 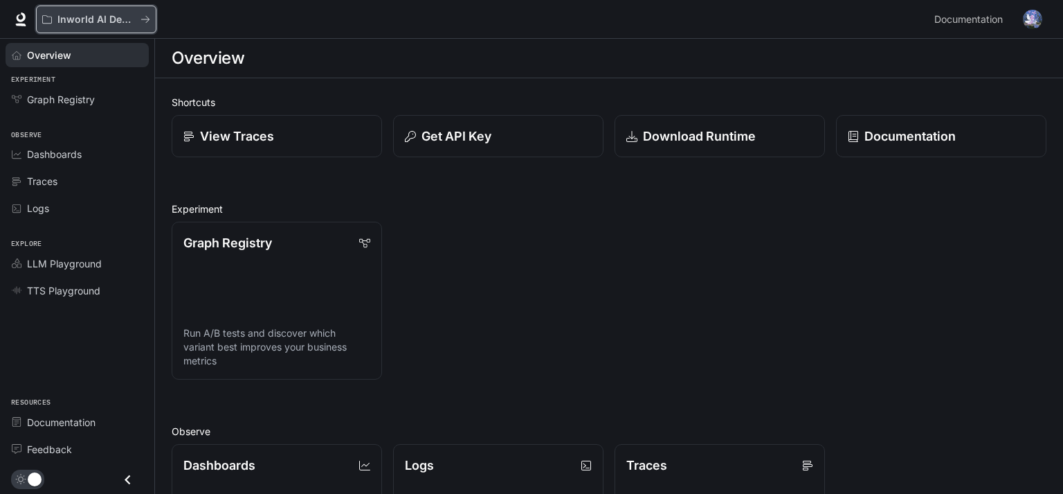 What do you see at coordinates (277, 136) in the screenshot?
I see `a: View Traces` at bounding box center [277, 136].